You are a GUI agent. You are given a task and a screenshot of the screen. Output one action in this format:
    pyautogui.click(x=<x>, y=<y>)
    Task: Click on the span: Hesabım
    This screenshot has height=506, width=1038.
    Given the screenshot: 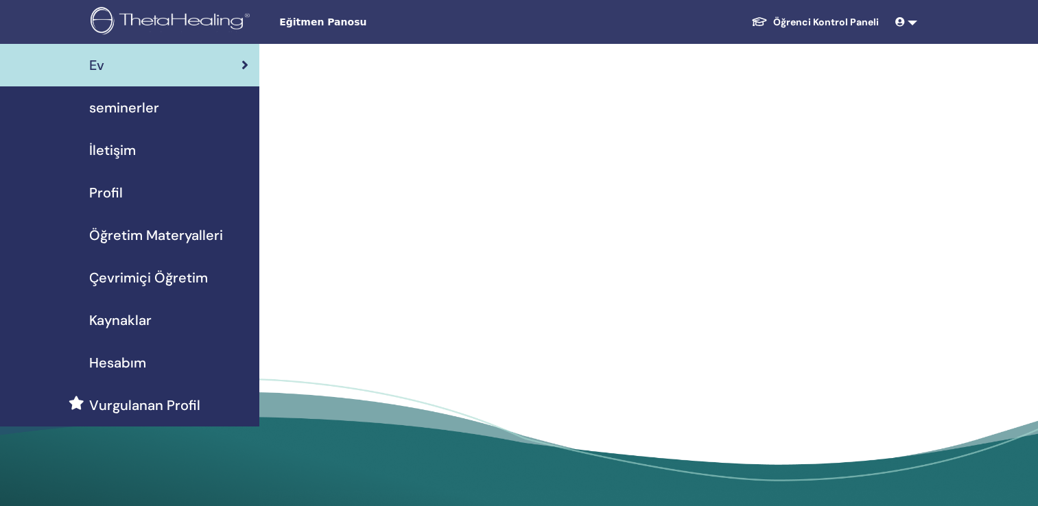 What is the action you would take?
    pyautogui.click(x=117, y=363)
    